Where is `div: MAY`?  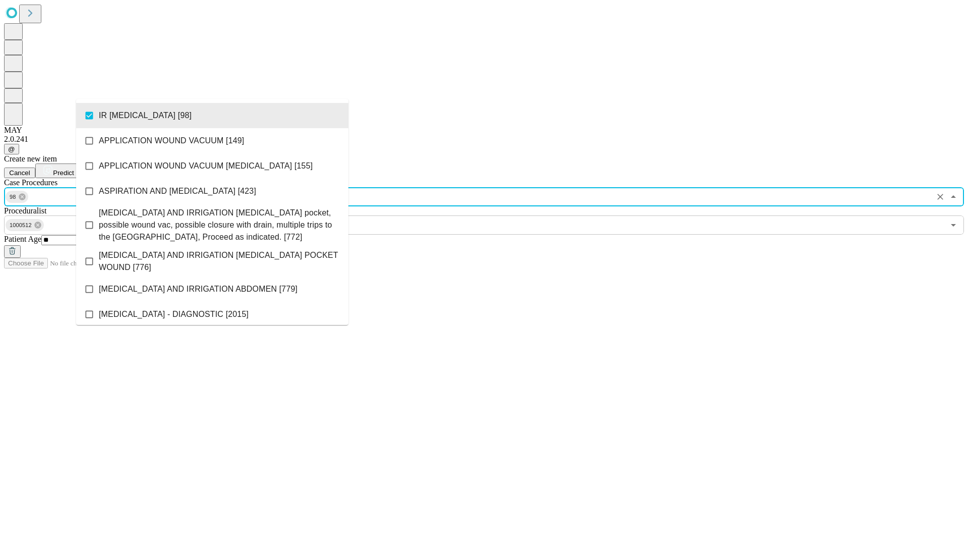
div: MAY is located at coordinates (484, 130).